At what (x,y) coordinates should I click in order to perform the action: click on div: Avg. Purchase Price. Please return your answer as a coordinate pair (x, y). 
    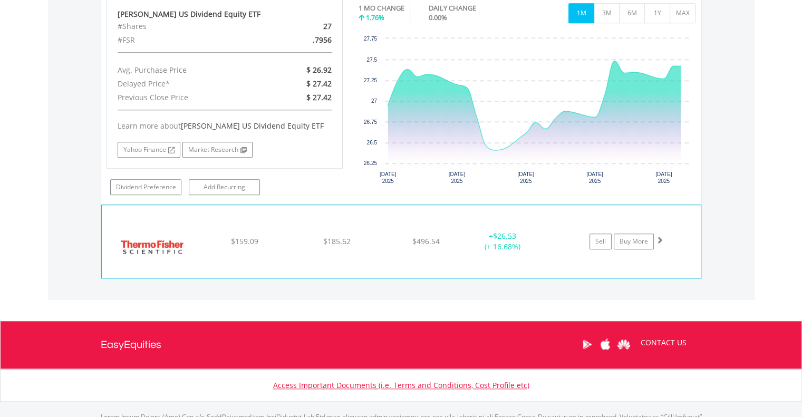
    Looking at the image, I should click on (186, 70).